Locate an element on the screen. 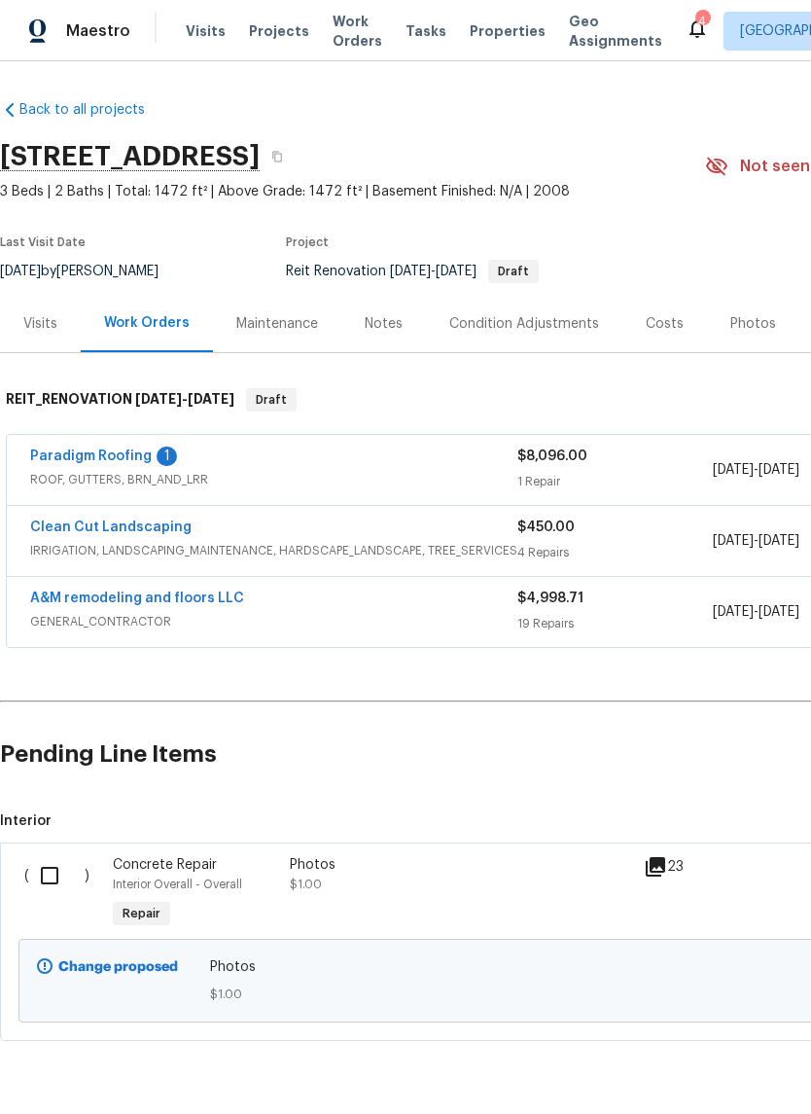 The height and width of the screenshot is (1114, 811). span: ROOF, GUTTERS, BRN_AND_LRR is located at coordinates (273, 479).